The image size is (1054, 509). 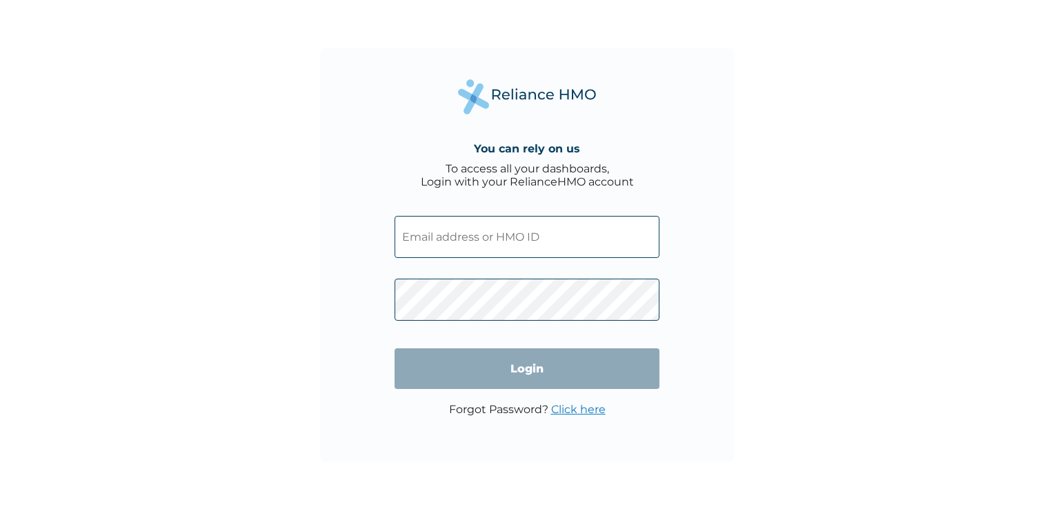 I want to click on input: Email address or HMO ID, so click(x=527, y=236).